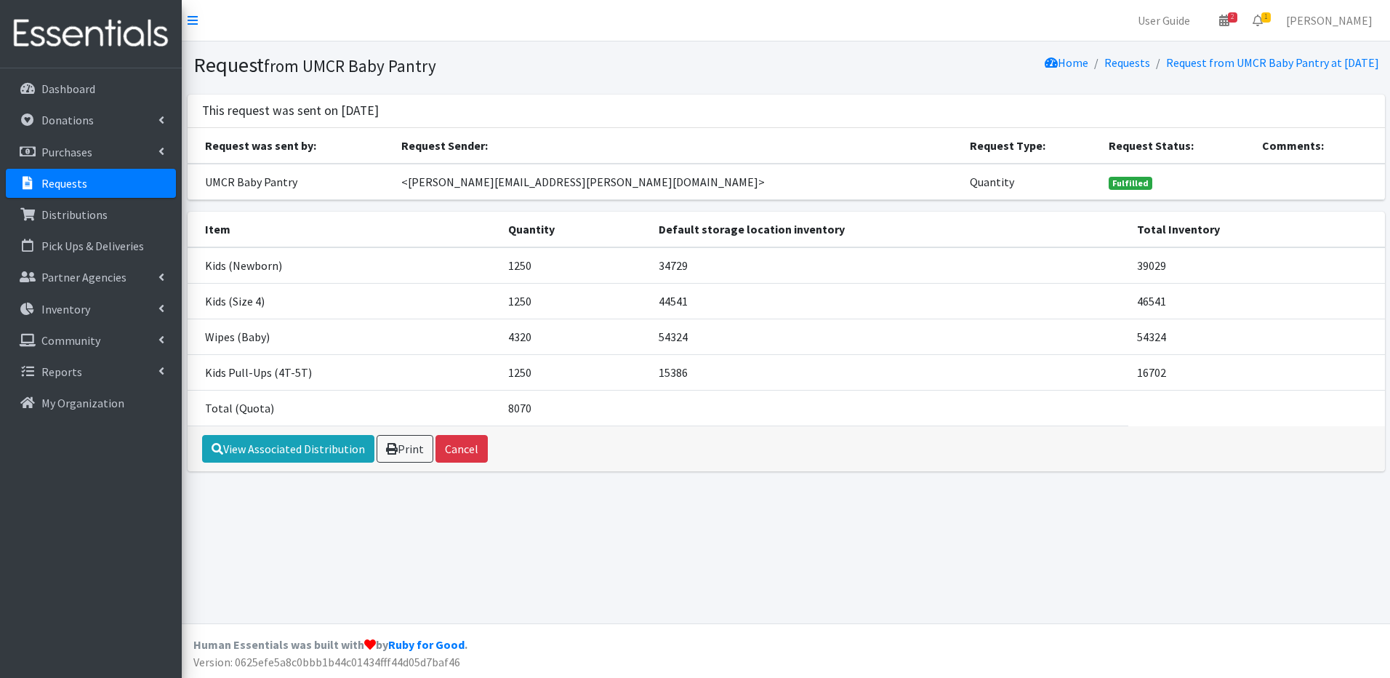 The image size is (1390, 678). What do you see at coordinates (1266, 17) in the screenshot?
I see `span: 1` at bounding box center [1266, 17].